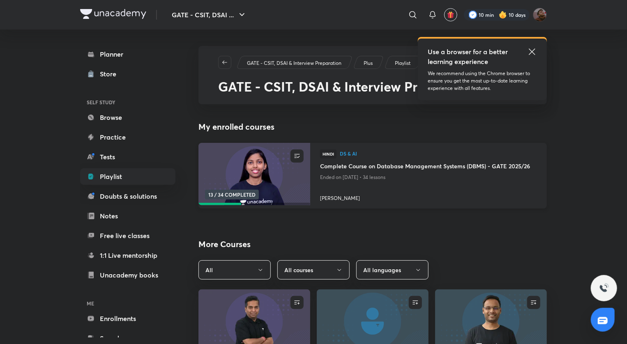  Describe the element at coordinates (503, 15) in the screenshot. I see `img: streak` at that location.